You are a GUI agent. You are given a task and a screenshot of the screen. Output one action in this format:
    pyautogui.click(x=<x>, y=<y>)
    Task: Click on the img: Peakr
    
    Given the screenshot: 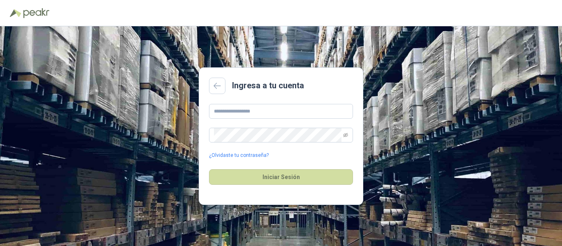 What is the action you would take?
    pyautogui.click(x=36, y=13)
    